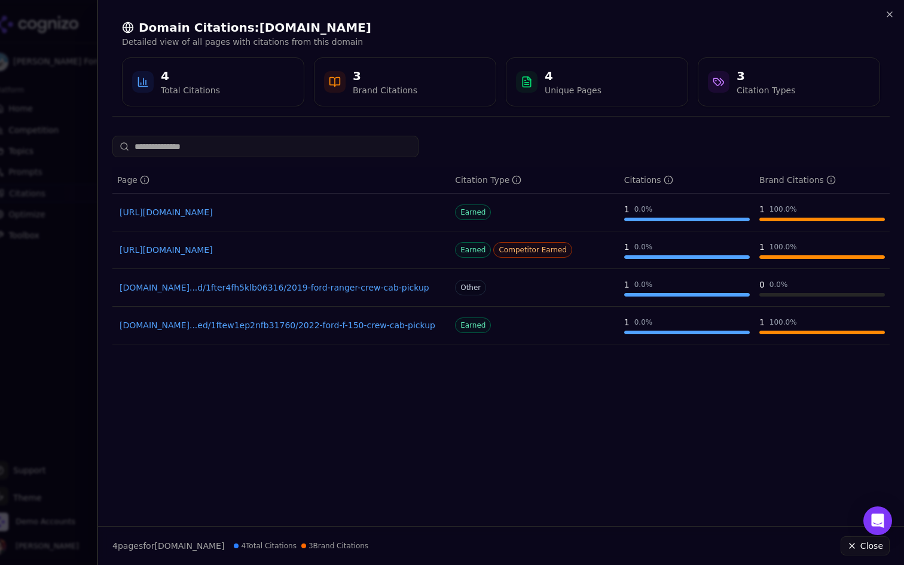 This screenshot has width=904, height=565. What do you see at coordinates (168, 546) in the screenshot?
I see `p: page s for` at bounding box center [168, 546].